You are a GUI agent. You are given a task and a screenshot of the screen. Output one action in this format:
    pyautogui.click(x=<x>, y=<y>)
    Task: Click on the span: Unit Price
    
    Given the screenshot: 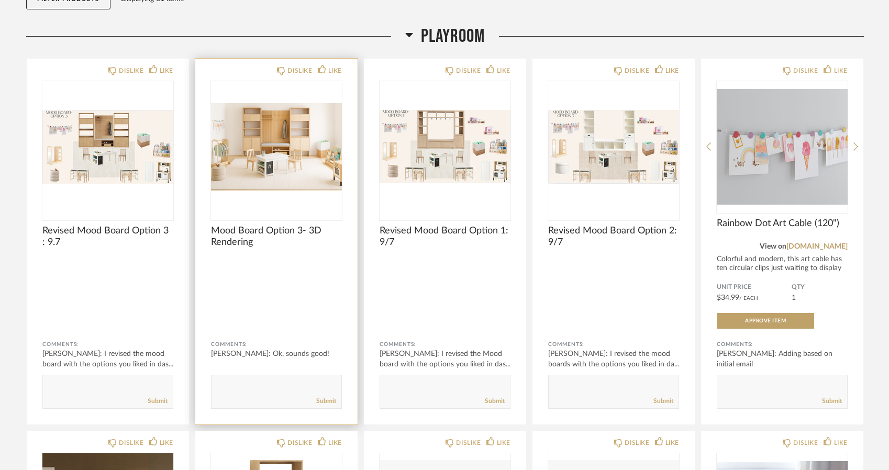 What is the action you would take?
    pyautogui.click(x=754, y=288)
    